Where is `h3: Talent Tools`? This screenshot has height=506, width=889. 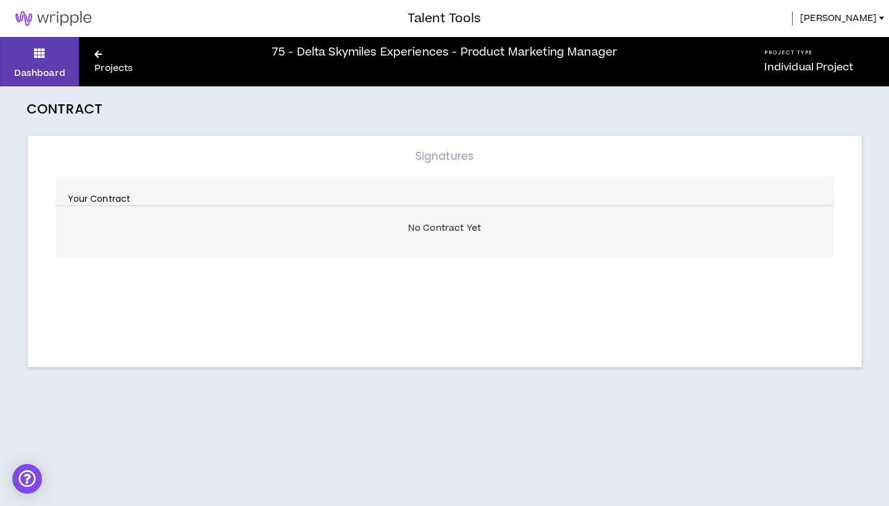
h3: Talent Tools is located at coordinates (444, 19).